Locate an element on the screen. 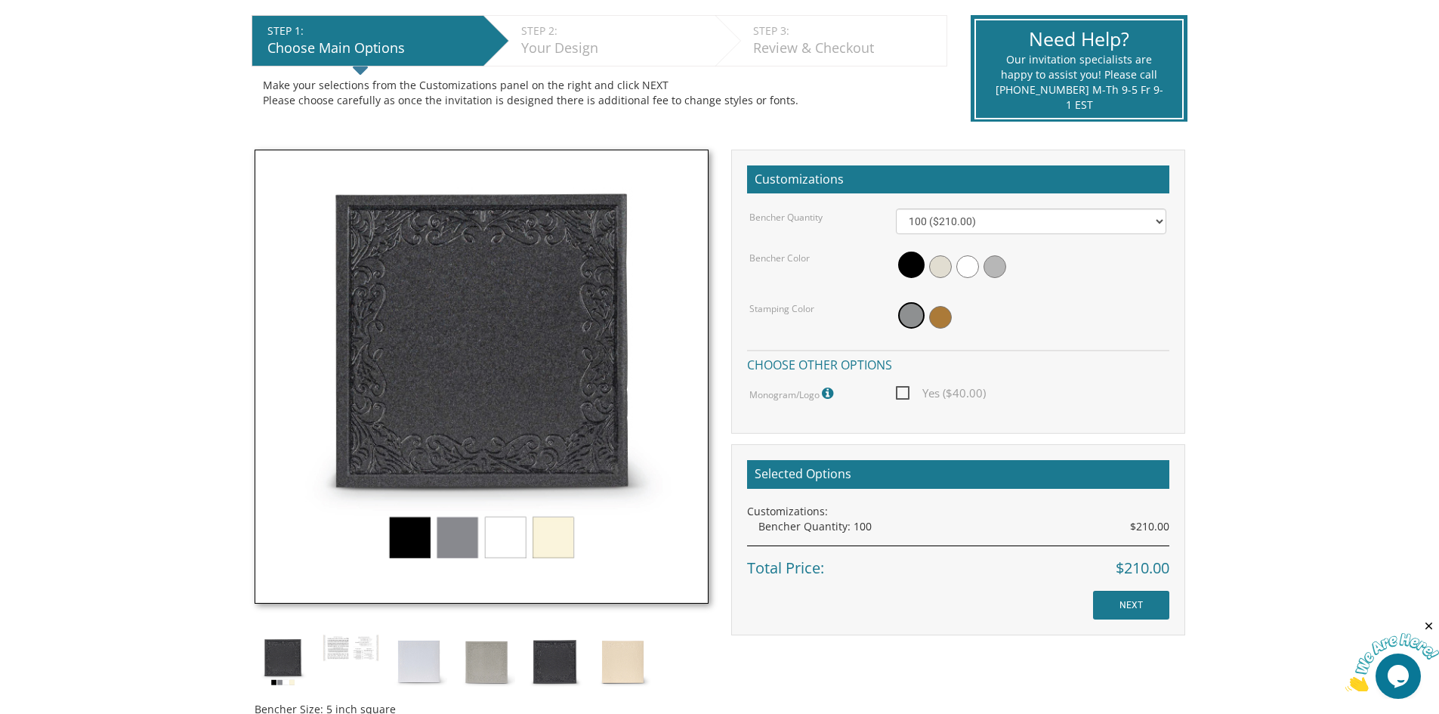 Image resolution: width=1439 pixels, height=714 pixels. img: bp%20bencher%20inside%201.JPG is located at coordinates (350, 648).